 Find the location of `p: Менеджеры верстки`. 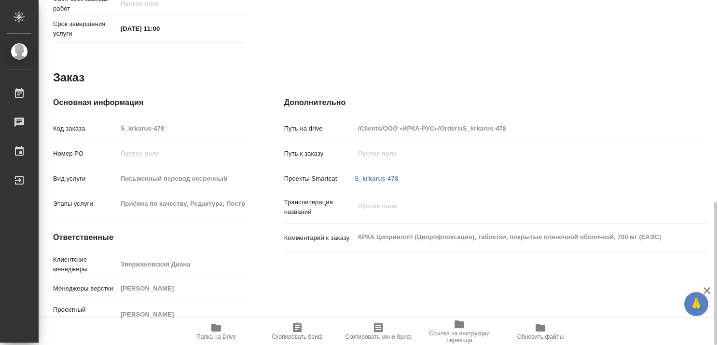

p: Менеджеры верстки is located at coordinates (85, 289).